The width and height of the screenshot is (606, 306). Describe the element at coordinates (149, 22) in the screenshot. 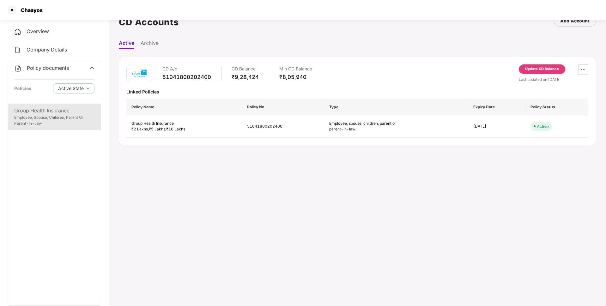

I see `h1: CD Accounts` at that location.